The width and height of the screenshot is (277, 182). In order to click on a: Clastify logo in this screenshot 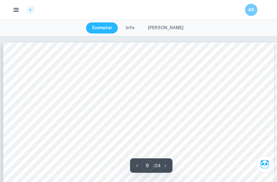, I will do `click(29, 10)`.